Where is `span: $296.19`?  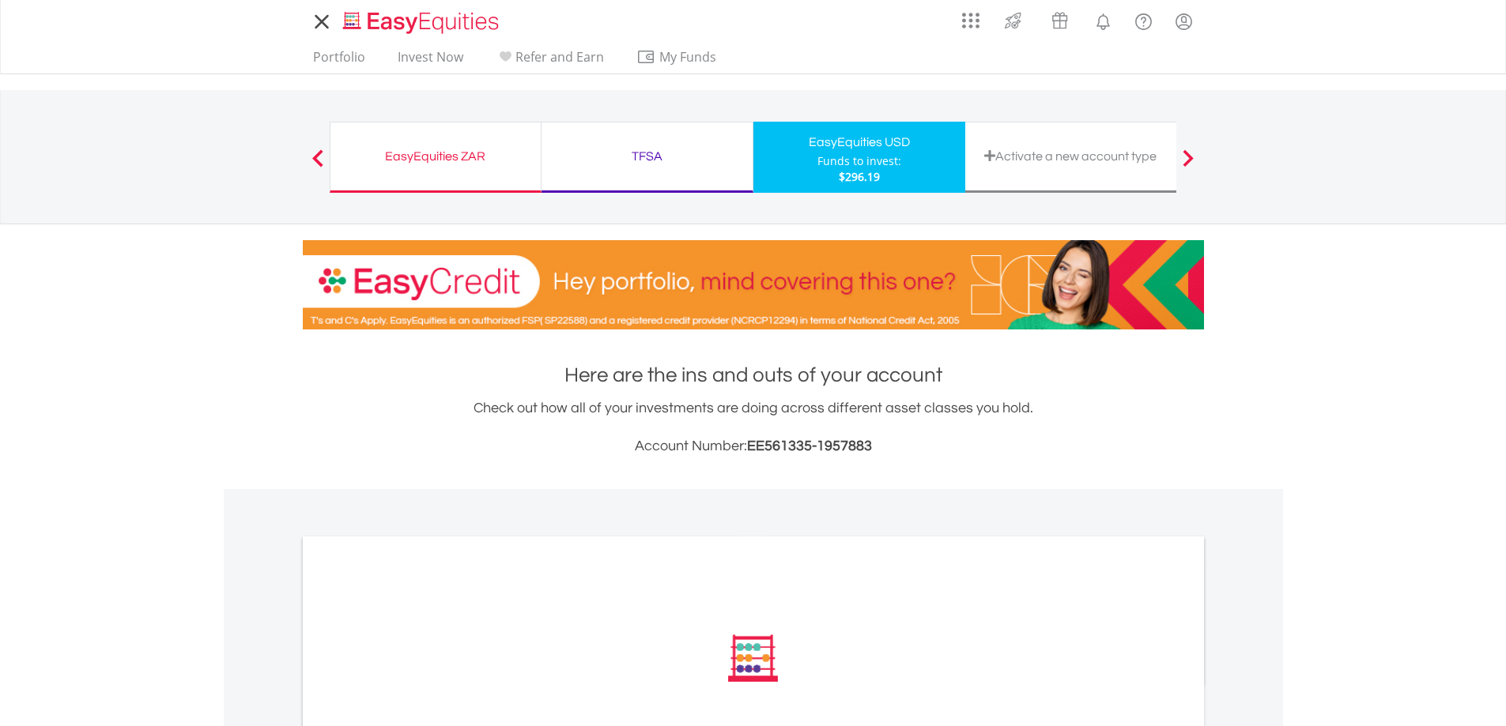
span: $296.19 is located at coordinates (859, 176).